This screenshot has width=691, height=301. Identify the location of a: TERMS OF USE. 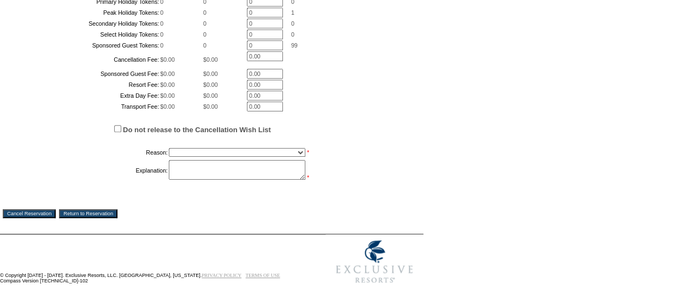
(263, 275).